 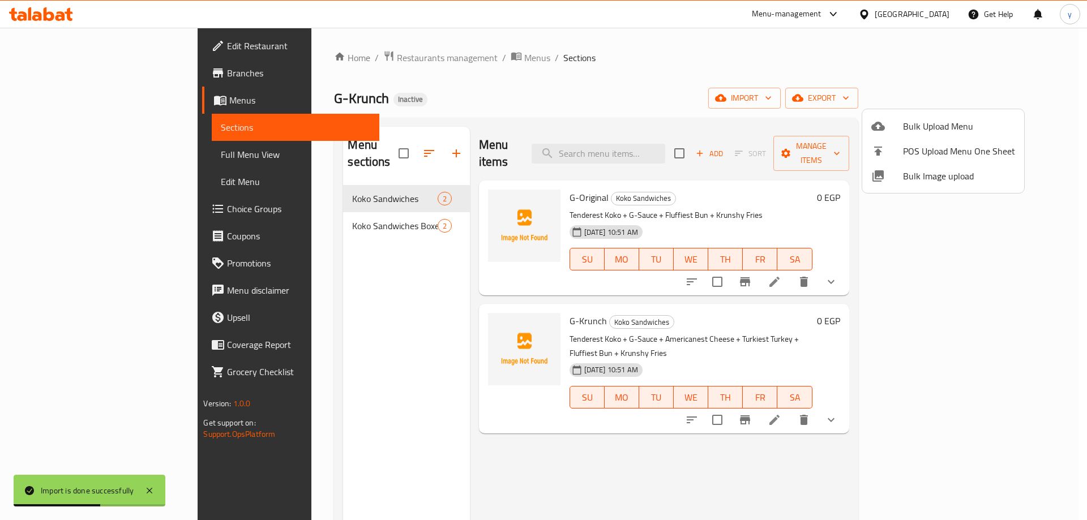 What do you see at coordinates (959, 151) in the screenshot?
I see `span: POS Upload Menu One Sheet` at bounding box center [959, 151].